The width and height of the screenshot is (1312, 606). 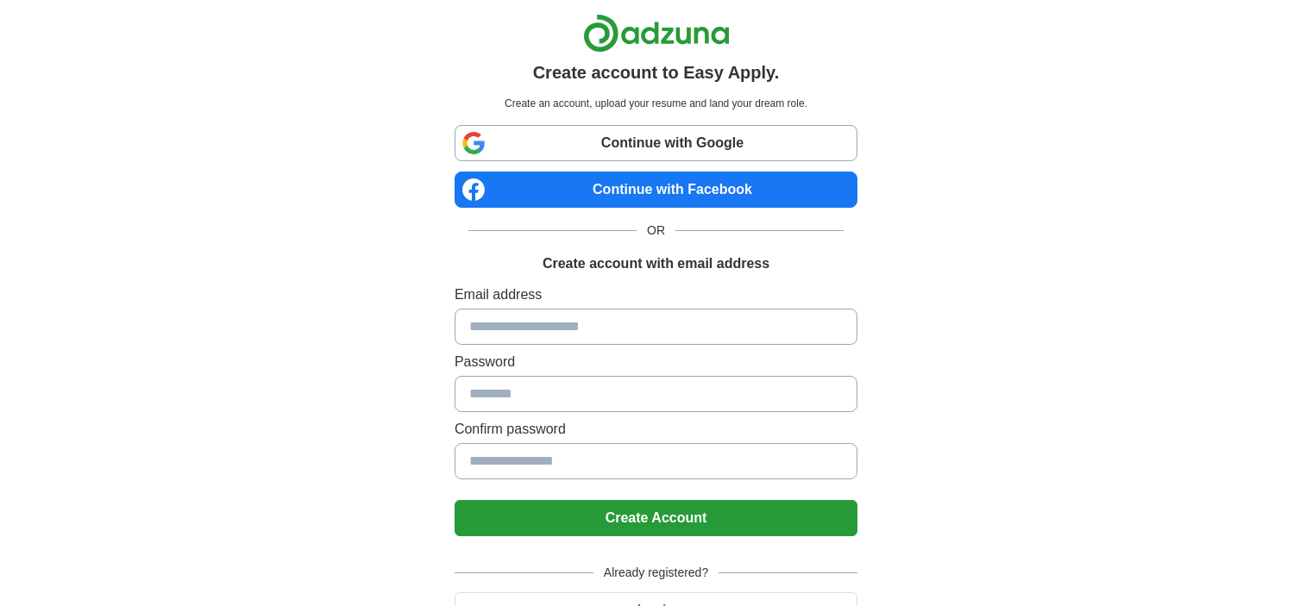 I want to click on a: Continue with Google, so click(x=655, y=143).